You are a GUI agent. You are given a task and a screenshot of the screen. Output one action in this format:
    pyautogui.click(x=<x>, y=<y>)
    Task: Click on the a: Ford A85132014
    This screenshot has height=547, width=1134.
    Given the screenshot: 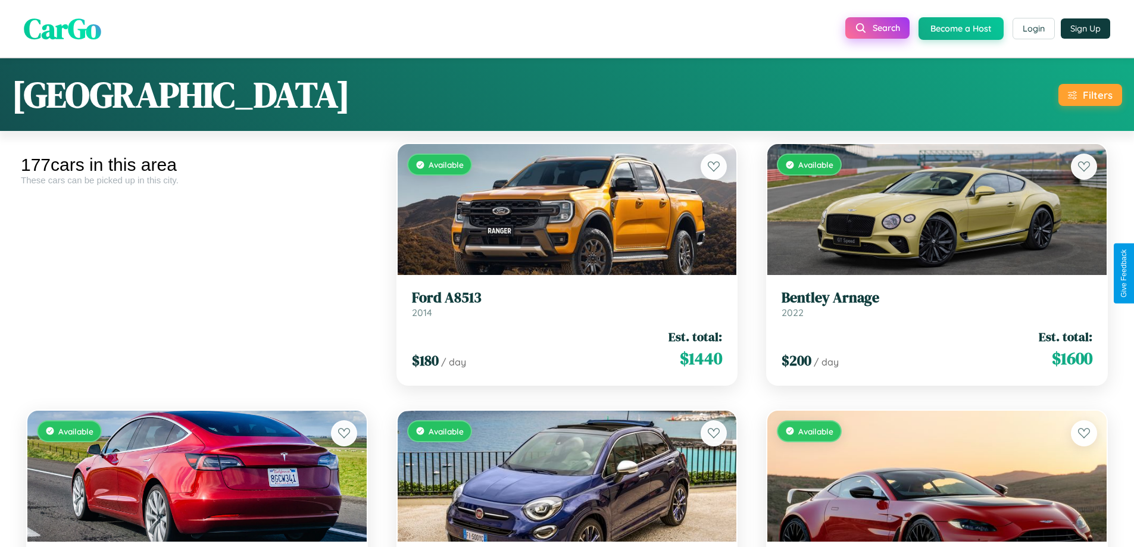 What is the action you would take?
    pyautogui.click(x=567, y=303)
    